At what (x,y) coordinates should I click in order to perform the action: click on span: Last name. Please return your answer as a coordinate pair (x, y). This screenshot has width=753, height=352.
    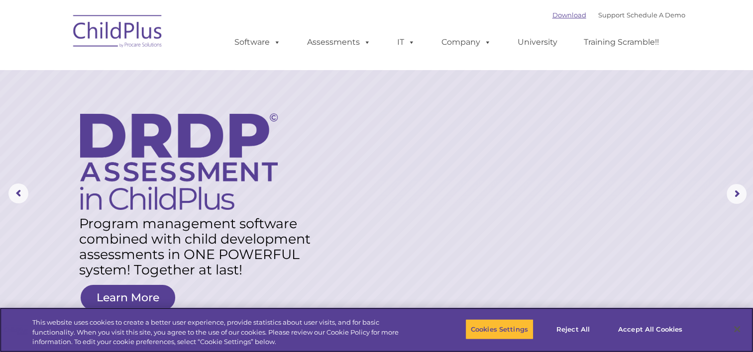
    Looking at the image, I should click on (153, 69).